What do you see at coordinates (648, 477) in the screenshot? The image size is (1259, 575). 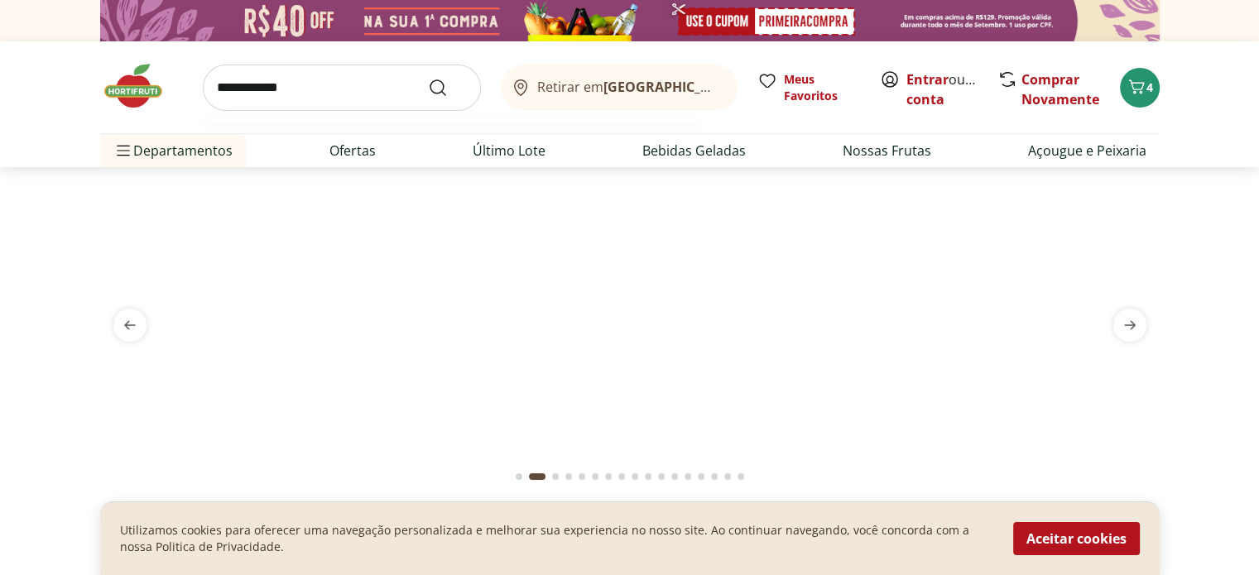 I see `button: Go to page 10 from fs-carousel` at bounding box center [648, 477].